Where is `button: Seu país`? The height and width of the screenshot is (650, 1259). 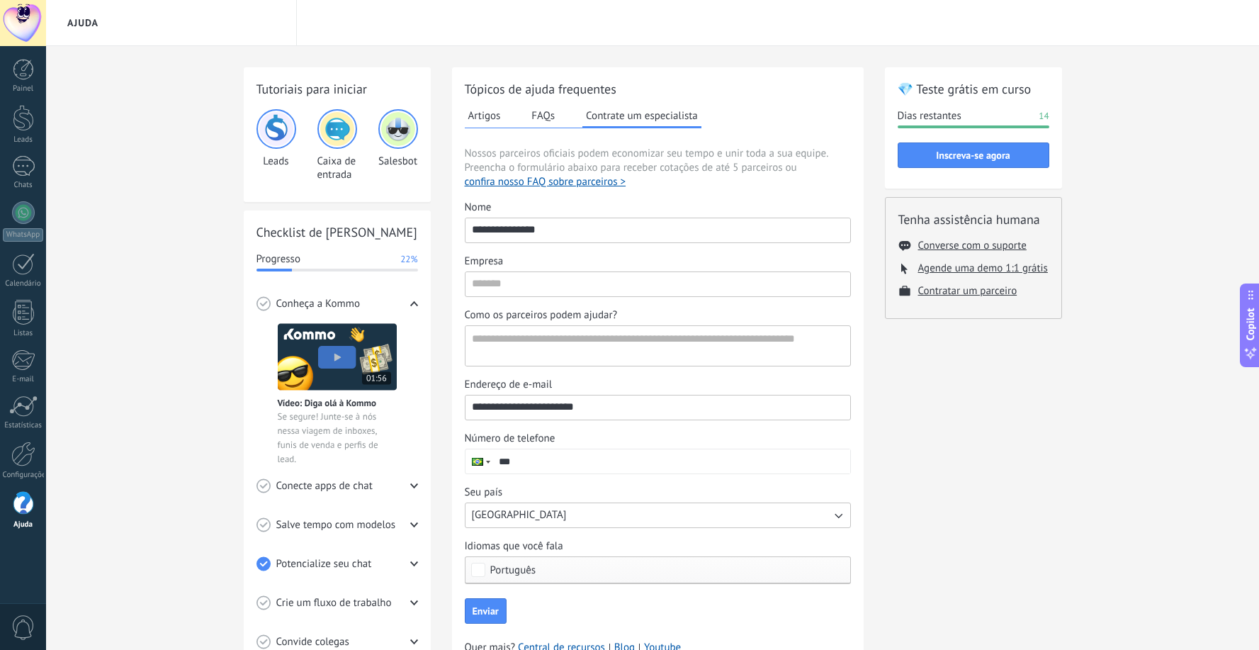 button: Seu país is located at coordinates (658, 515).